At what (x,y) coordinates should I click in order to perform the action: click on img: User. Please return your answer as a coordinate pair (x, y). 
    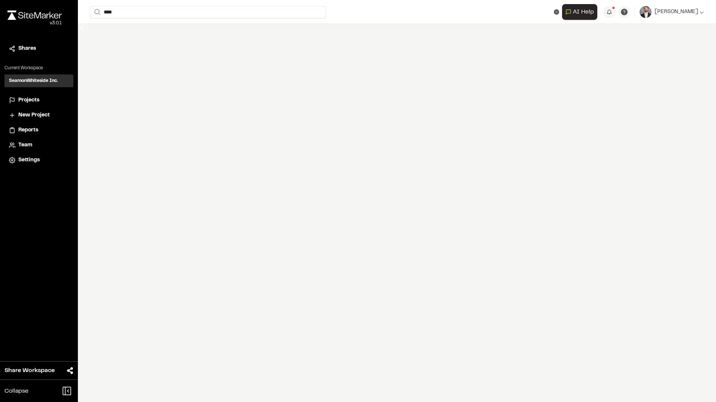
    Looking at the image, I should click on (646, 12).